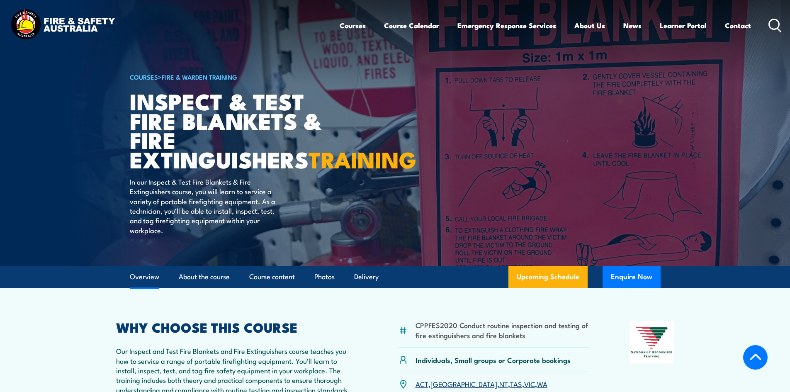 This screenshot has width=790, height=392. Describe the element at coordinates (272, 277) in the screenshot. I see `a: Course content` at that location.